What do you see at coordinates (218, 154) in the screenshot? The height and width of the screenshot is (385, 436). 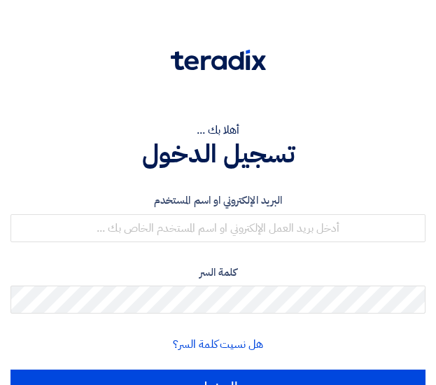 I see `h1: تسجيل الدخول` at bounding box center [218, 154].